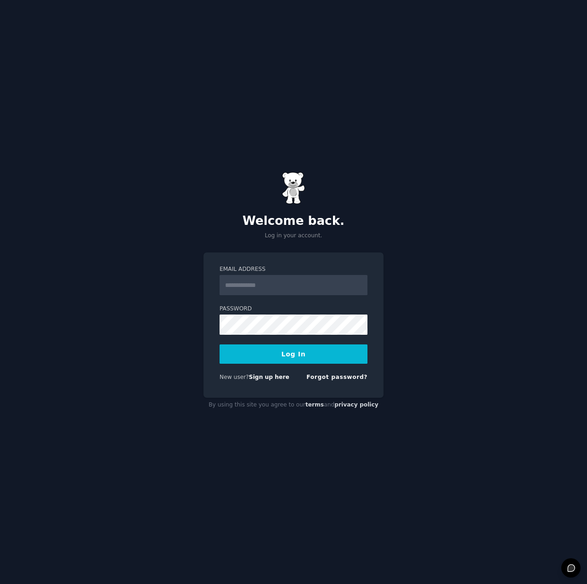 The image size is (587, 584). What do you see at coordinates (294, 236) in the screenshot?
I see `p: Log in your account.` at bounding box center [294, 236].